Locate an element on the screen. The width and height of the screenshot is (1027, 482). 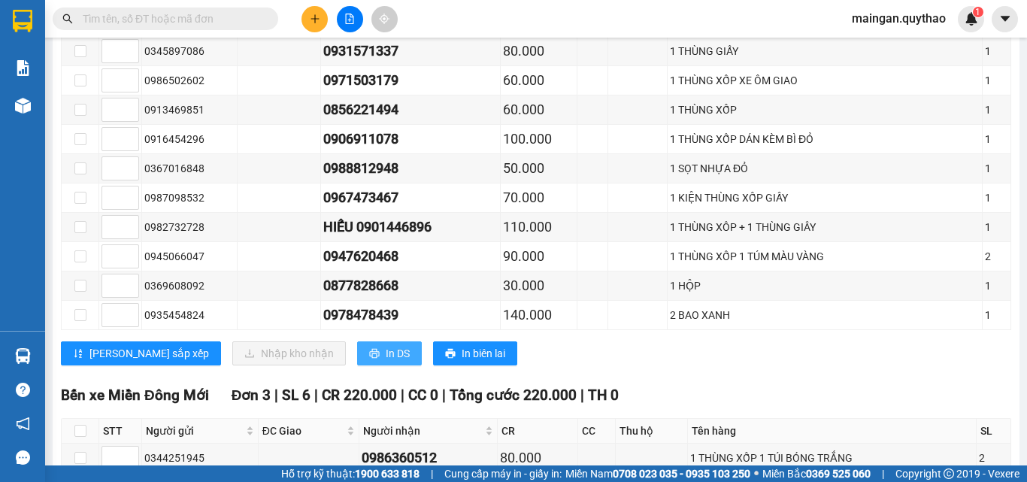
span: CC 0 is located at coordinates (423, 395).